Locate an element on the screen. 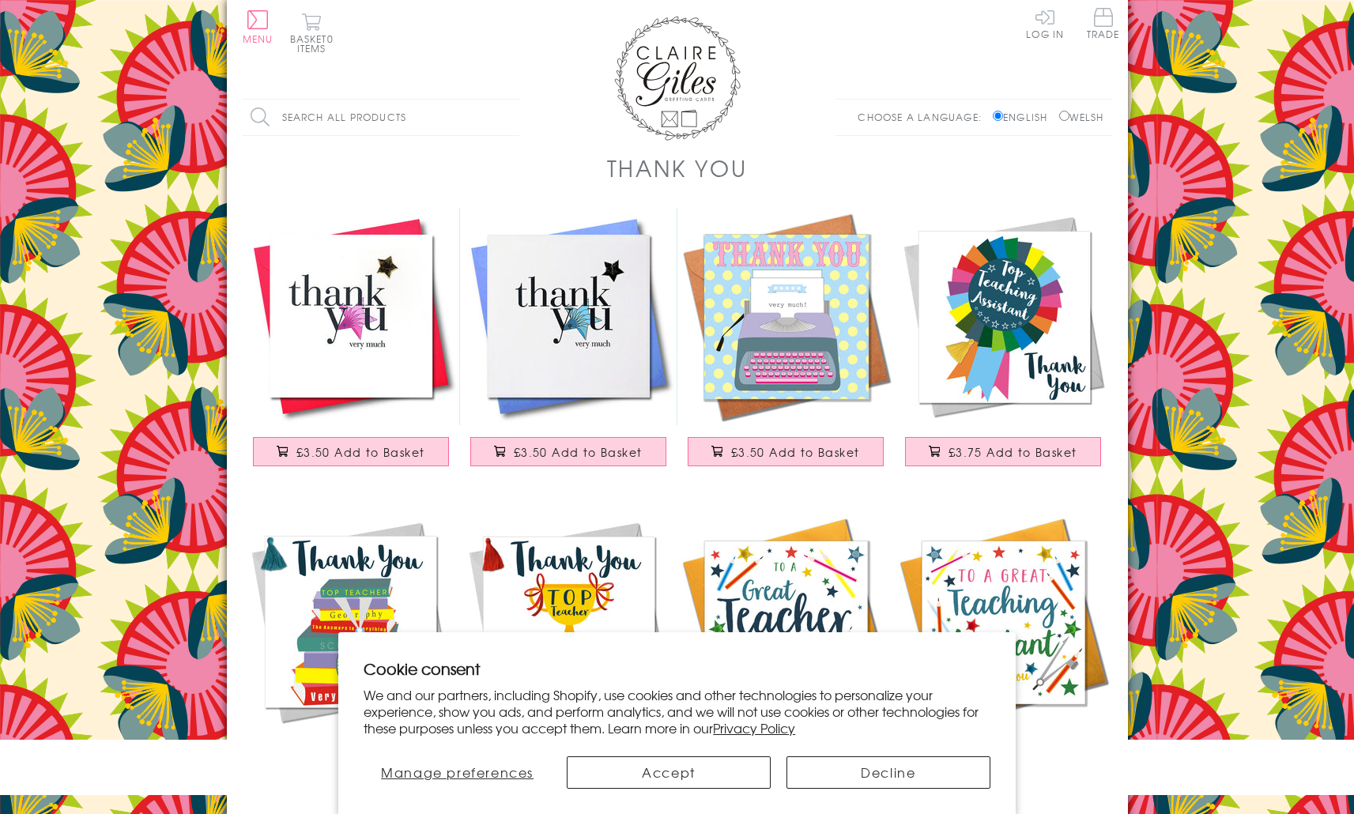 This screenshot has width=1354, height=814. span: Trade is located at coordinates (1103, 23).